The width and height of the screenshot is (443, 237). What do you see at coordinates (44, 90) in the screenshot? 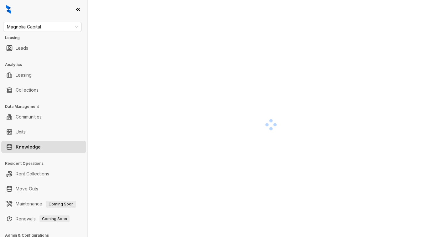
I see `li: Collections` at bounding box center [44, 90].